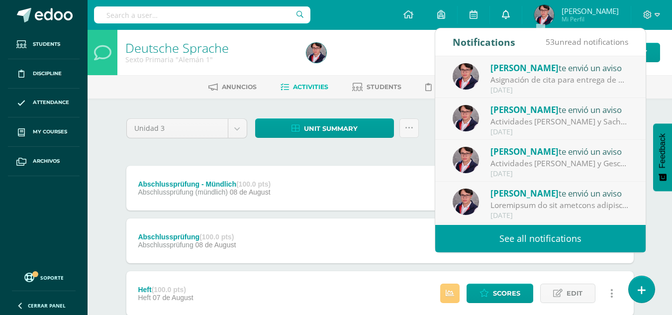  Describe the element at coordinates (587, 42) in the screenshot. I see `span: unread notifications` at that location.